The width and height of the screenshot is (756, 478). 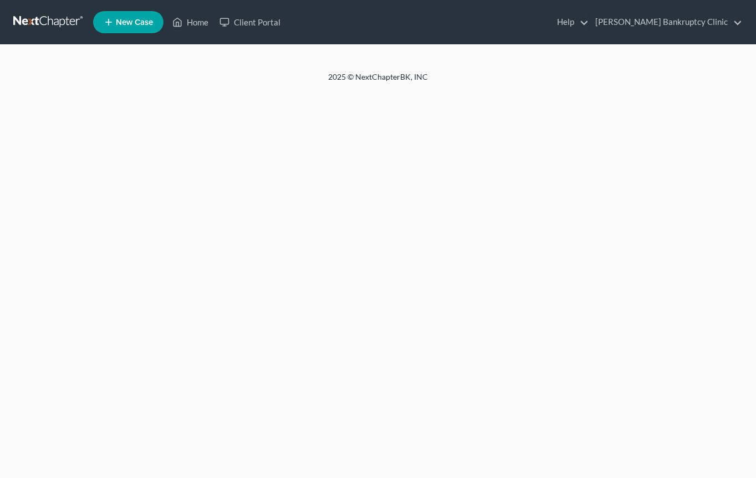 What do you see at coordinates (128, 22) in the screenshot?
I see `new-legal-case-button: New Case` at bounding box center [128, 22].